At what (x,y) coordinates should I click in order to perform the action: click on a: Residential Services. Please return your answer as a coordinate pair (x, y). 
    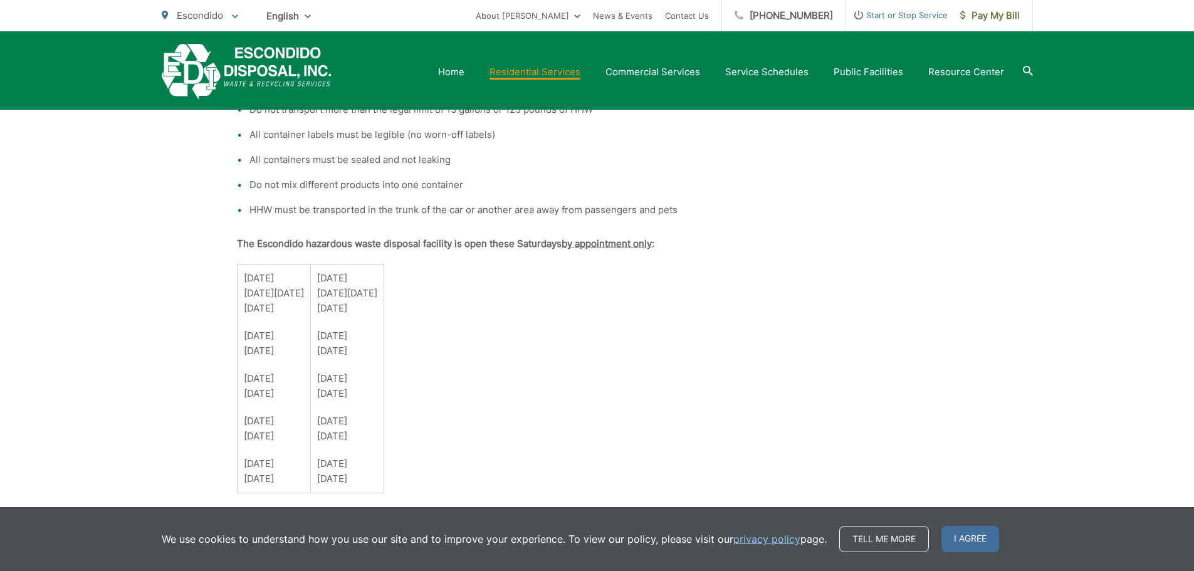
    Looking at the image, I should click on (535, 72).